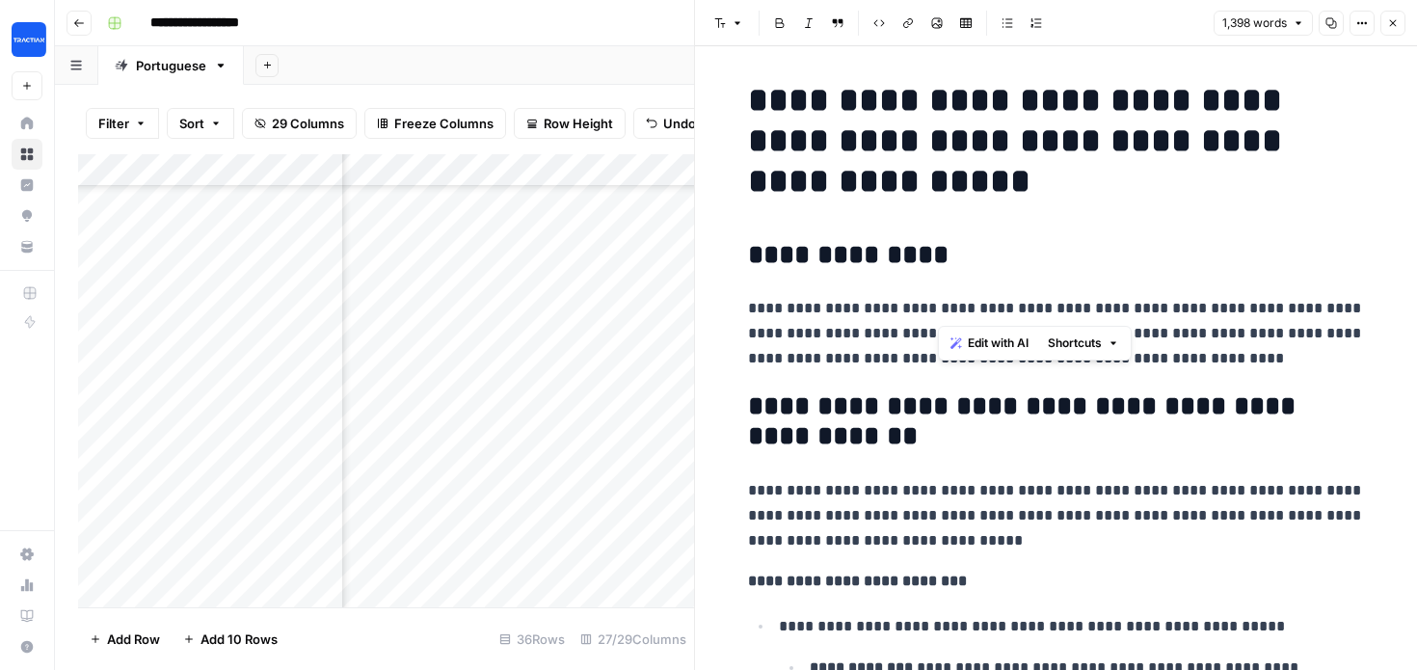 This screenshot has height=670, width=1417. What do you see at coordinates (27, 554) in the screenshot?
I see `a: Settings` at bounding box center [27, 554].